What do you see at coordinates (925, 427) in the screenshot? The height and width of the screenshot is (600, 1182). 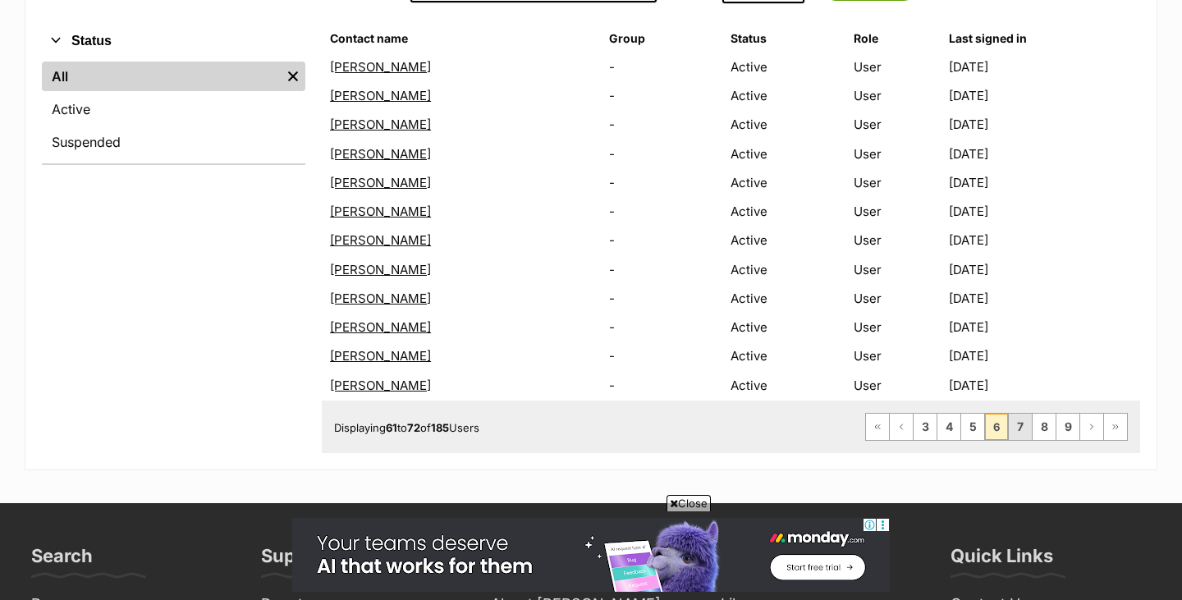 I see `a: Page 3` at bounding box center [925, 427].